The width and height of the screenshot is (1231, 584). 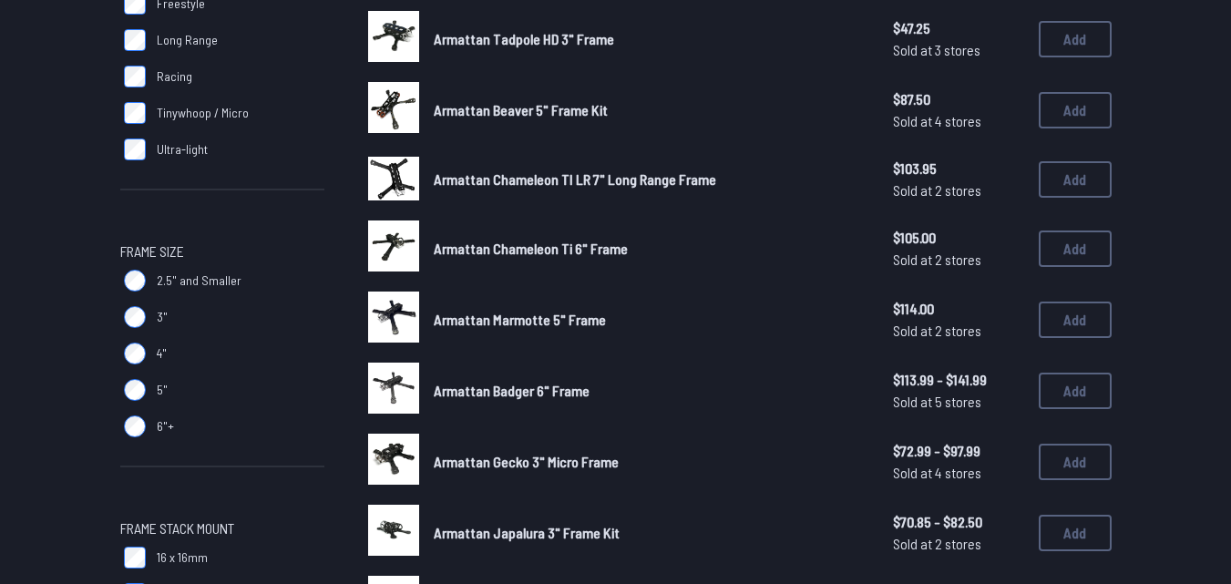 What do you see at coordinates (135, 317) in the screenshot?
I see `input: 3"` at bounding box center [135, 317].